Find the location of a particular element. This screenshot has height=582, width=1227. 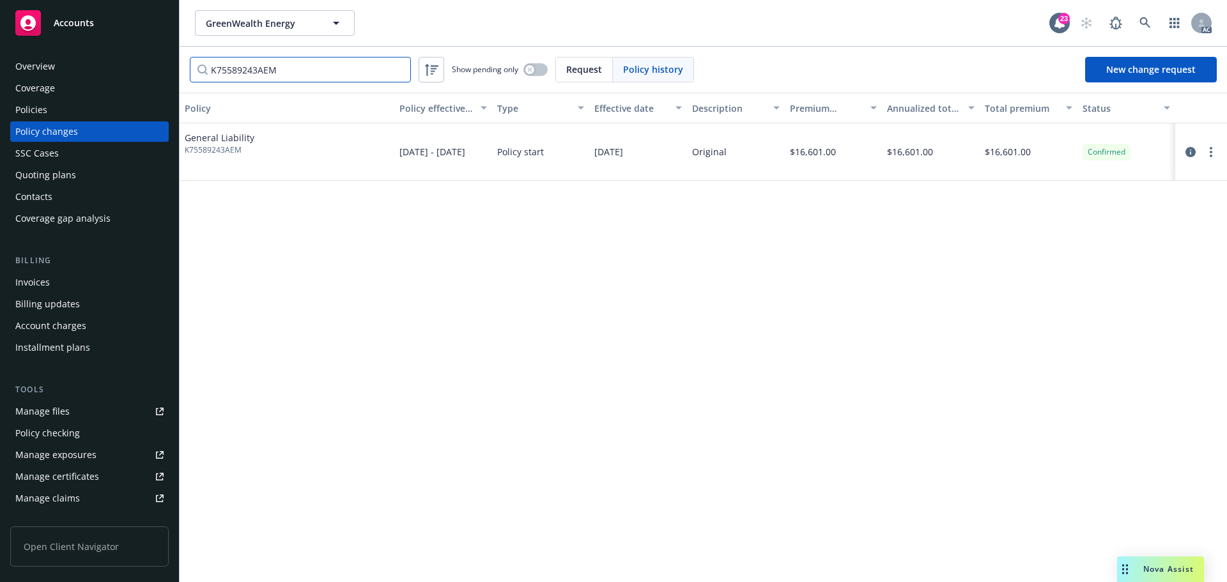

button: Policy is located at coordinates (287, 108).